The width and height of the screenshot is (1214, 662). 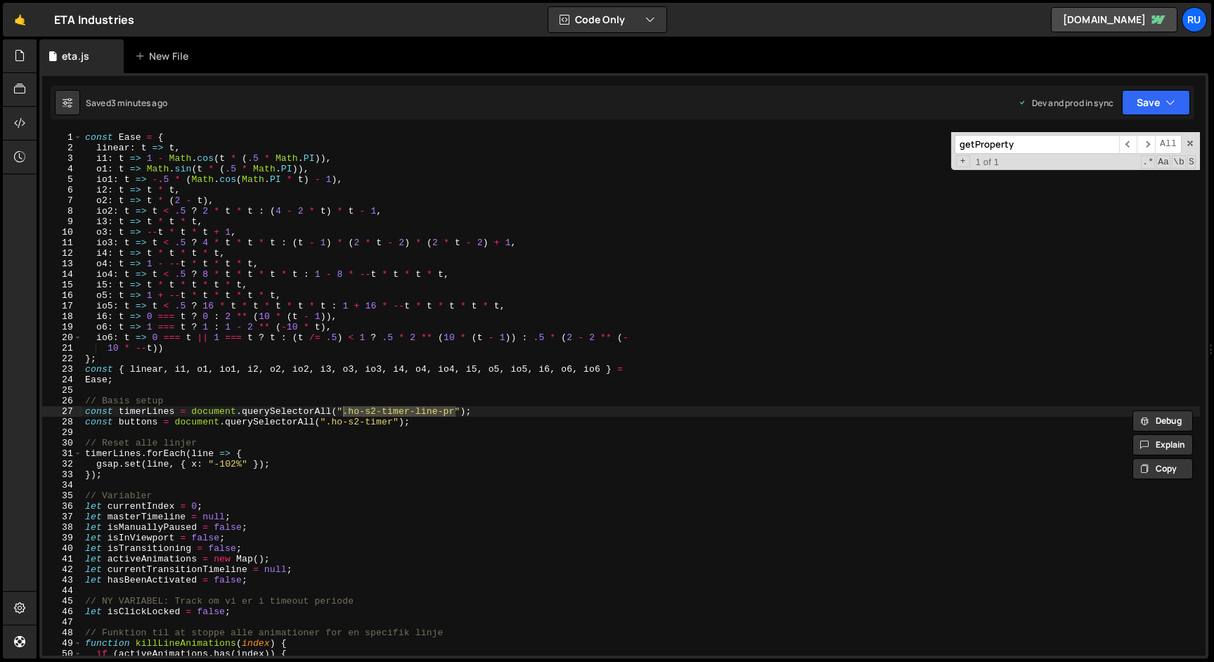 What do you see at coordinates (62, 411) in the screenshot?
I see `div: 27` at bounding box center [62, 411].